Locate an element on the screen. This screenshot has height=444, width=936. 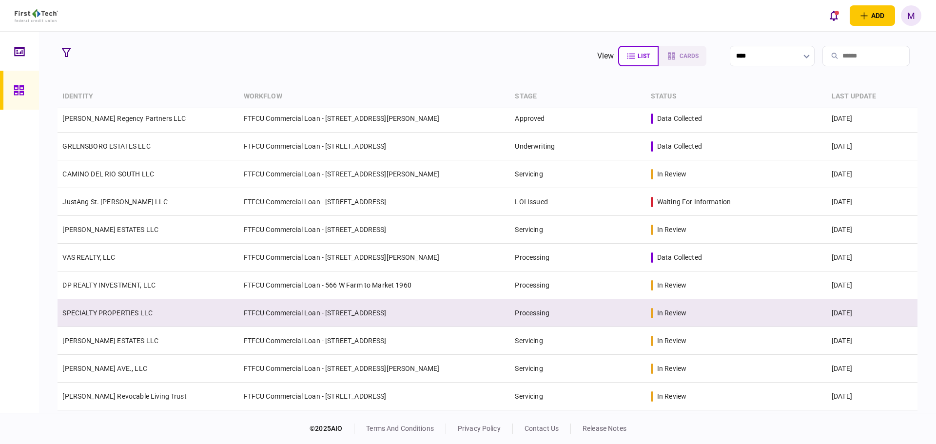
a: DP REALTY INVESTMENT, LLC is located at coordinates (109, 285).